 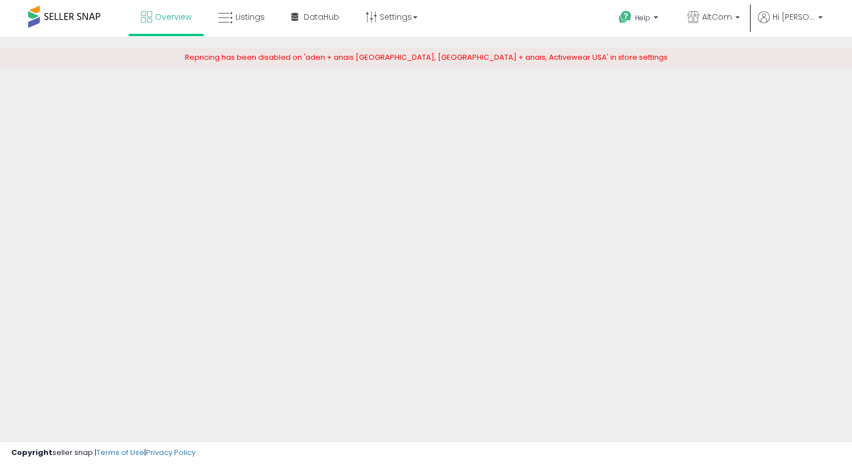 I want to click on strong: Copyright, so click(x=32, y=452).